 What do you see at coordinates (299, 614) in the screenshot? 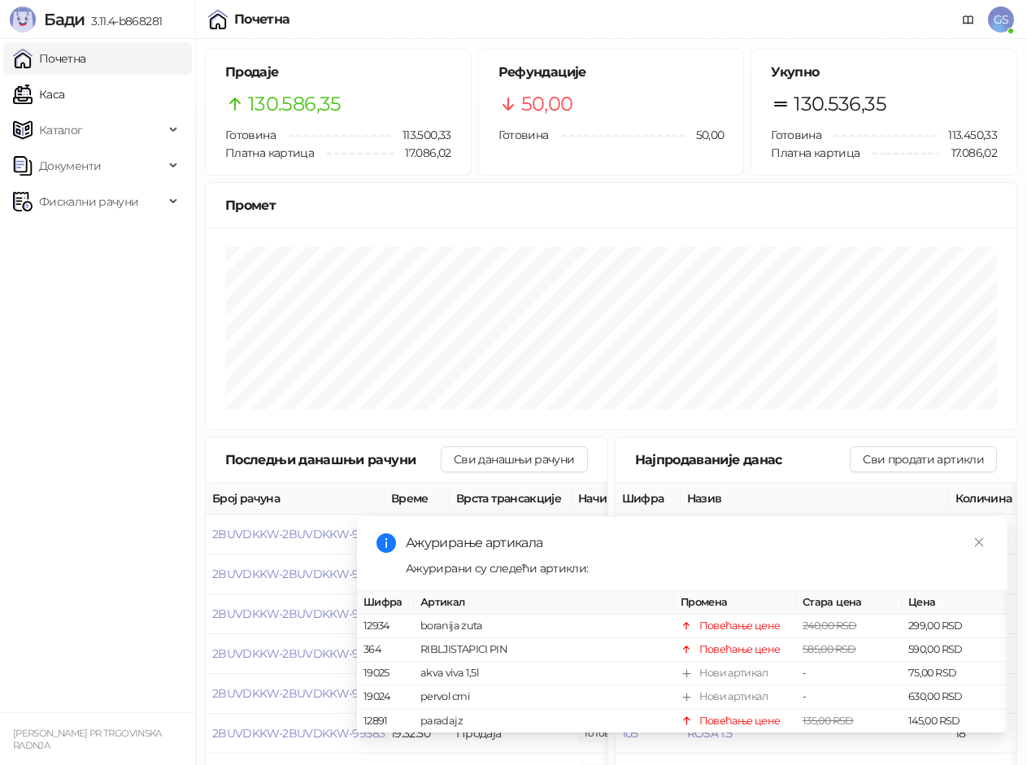
I see `span: 2BUVDKKW-2BUVDKKW-99586` at bounding box center [299, 614].